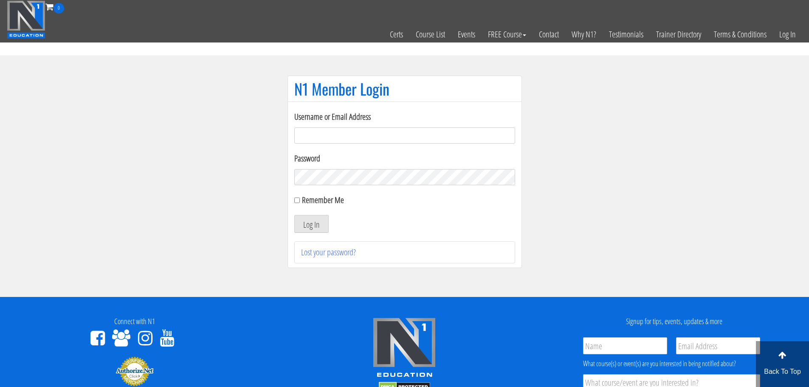  Describe the element at coordinates (59, 8) in the screenshot. I see `span: 0` at that location.